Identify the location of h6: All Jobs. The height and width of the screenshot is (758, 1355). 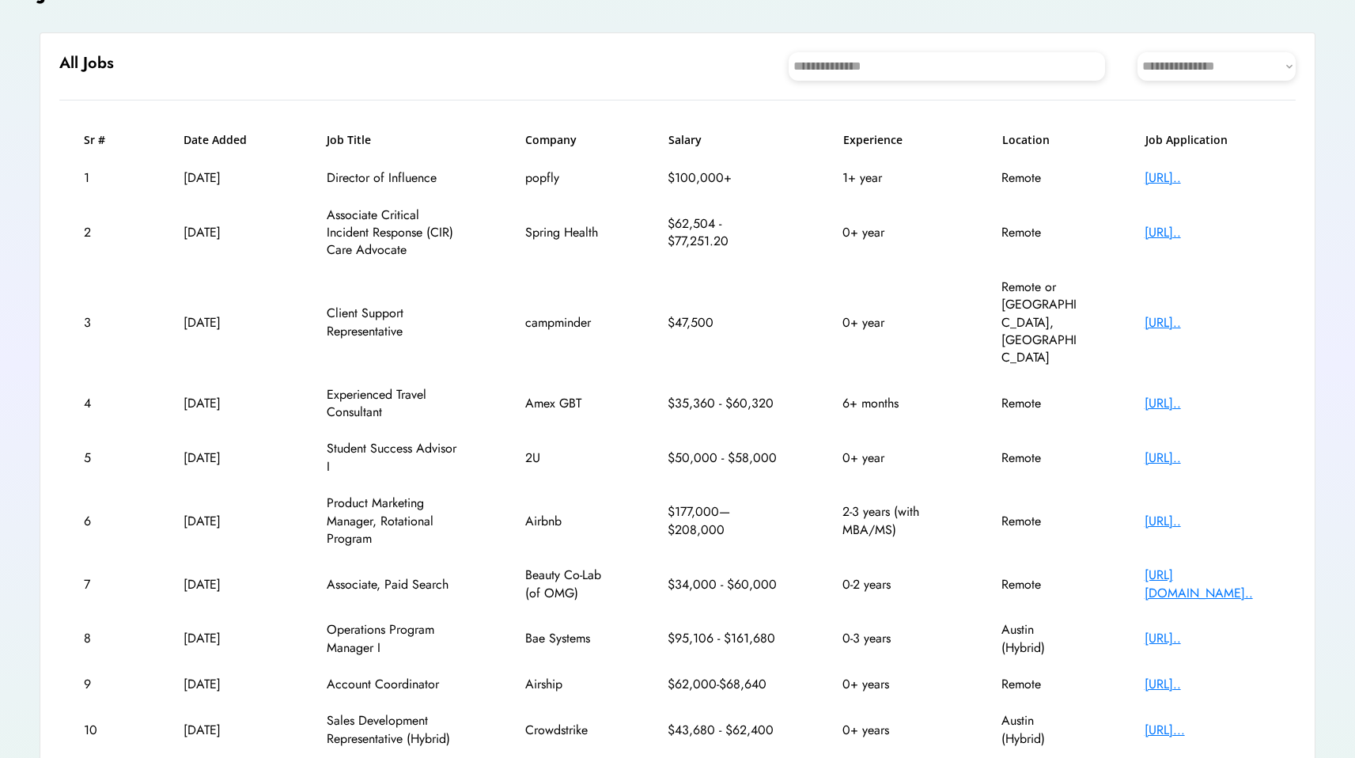
(86, 63).